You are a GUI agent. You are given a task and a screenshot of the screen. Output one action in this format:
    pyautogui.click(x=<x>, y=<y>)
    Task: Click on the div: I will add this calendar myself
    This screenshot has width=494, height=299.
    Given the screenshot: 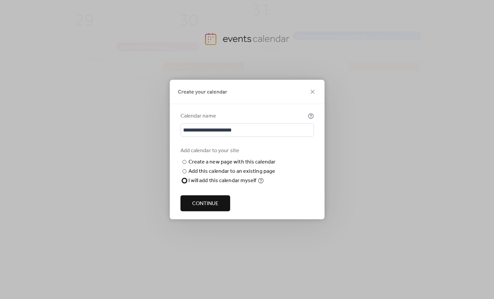 What is the action you would take?
    pyautogui.click(x=222, y=181)
    